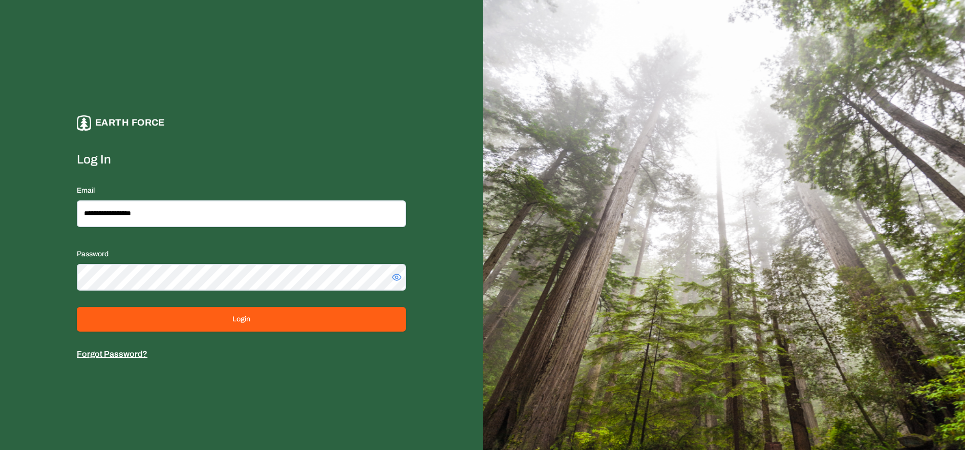  I want to click on p: Forgot Password?, so click(241, 354).